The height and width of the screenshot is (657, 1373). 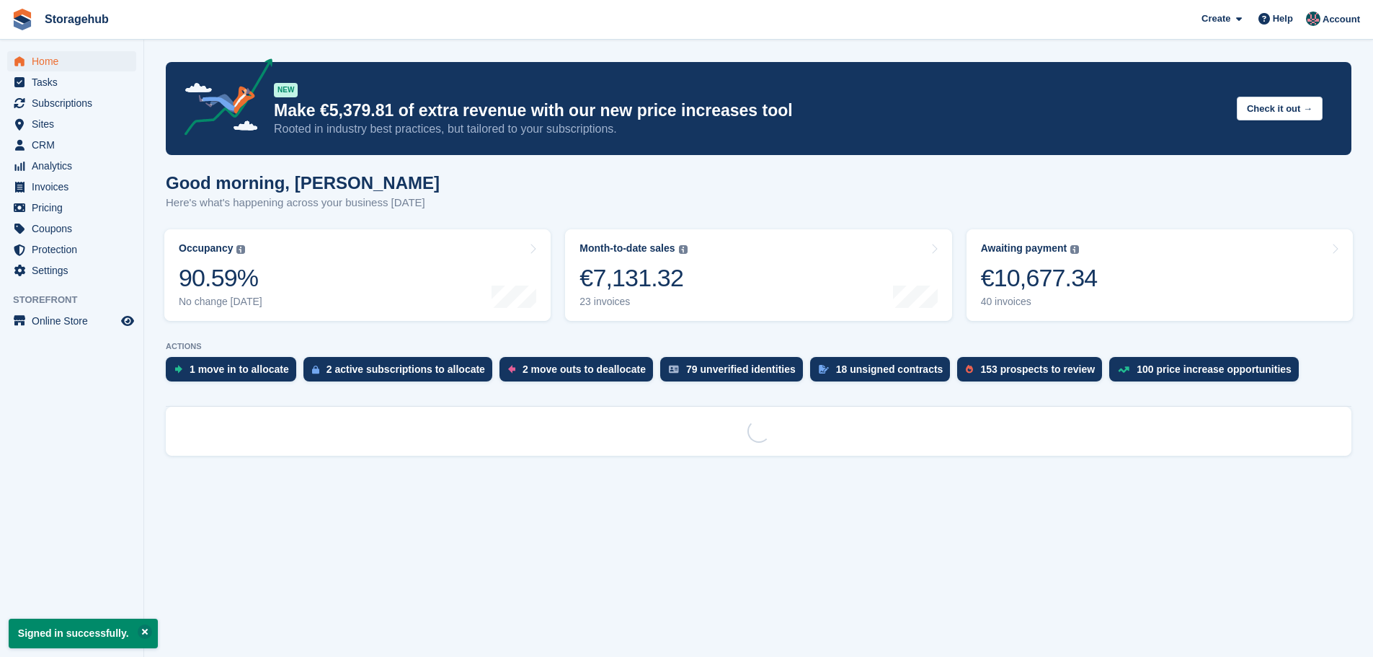 I want to click on a: 2 active subscriptions to allocate, so click(x=401, y=373).